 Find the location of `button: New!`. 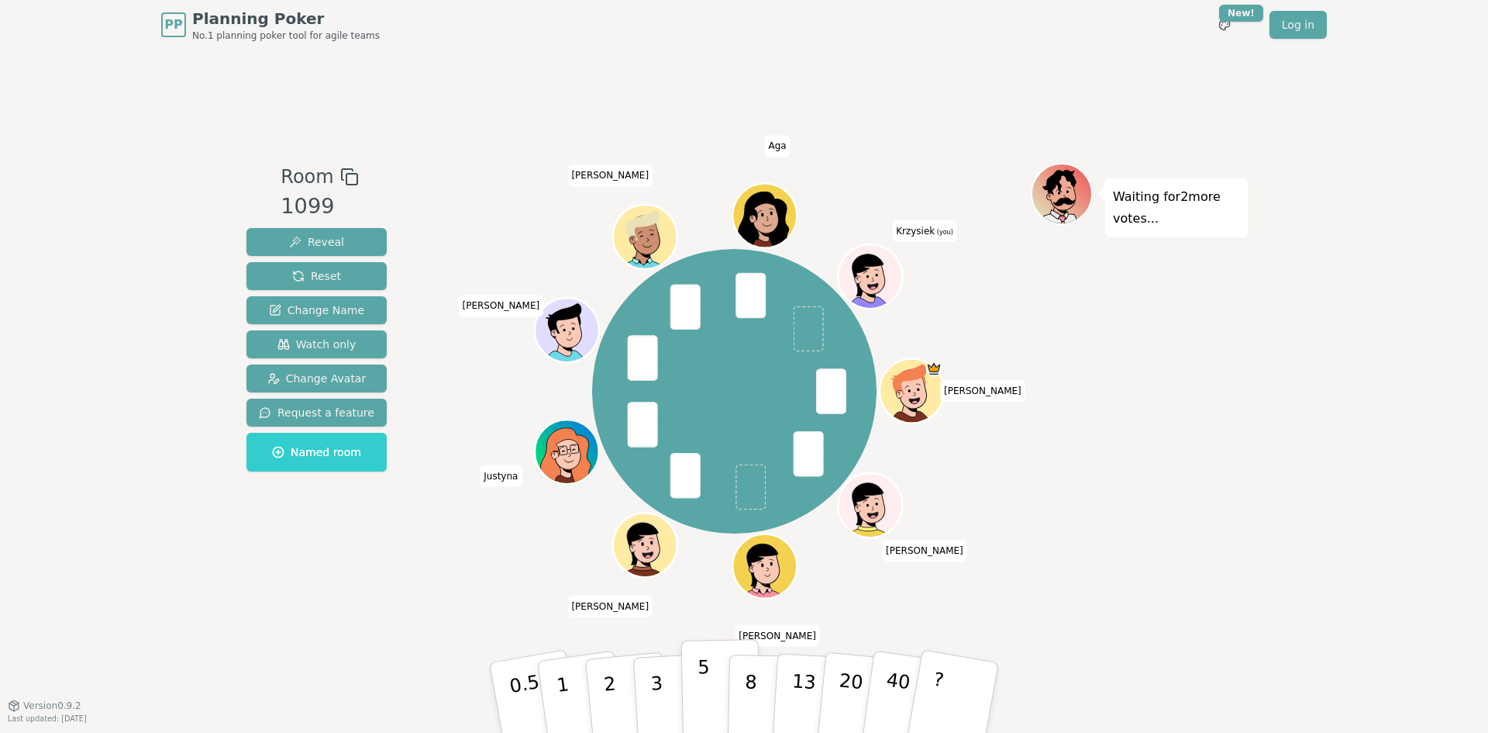

button: New! is located at coordinates (1225, 25).